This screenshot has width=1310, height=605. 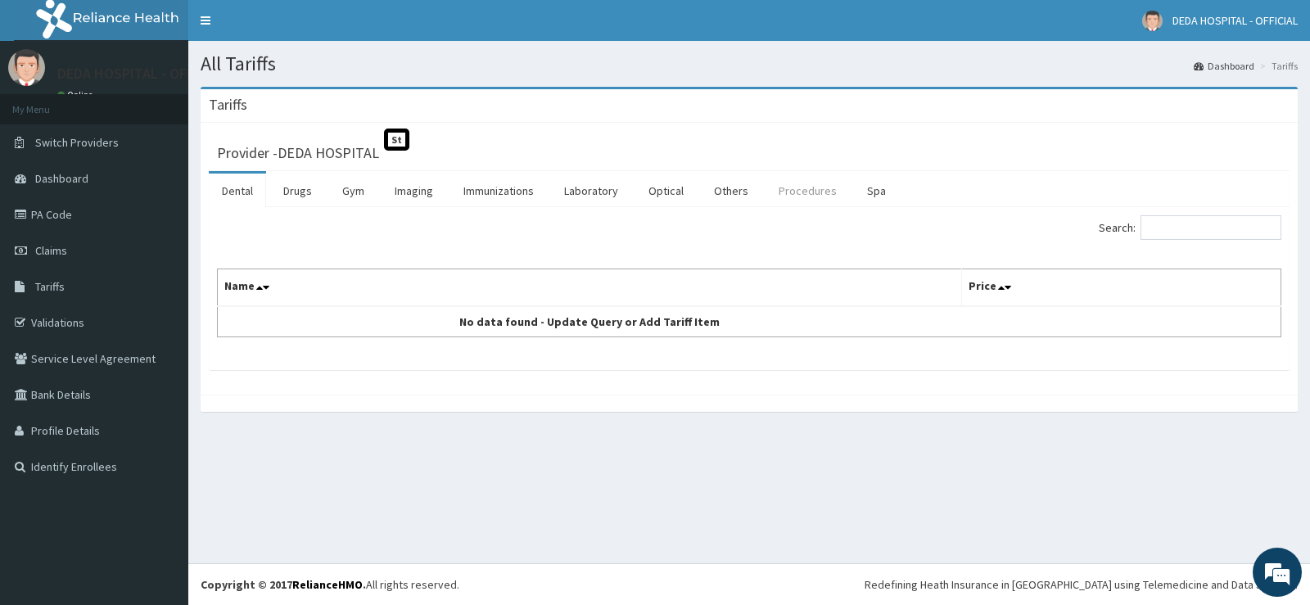 What do you see at coordinates (283, 585) in the screenshot?
I see `strong: Copyright © 2017 .` at bounding box center [283, 585].